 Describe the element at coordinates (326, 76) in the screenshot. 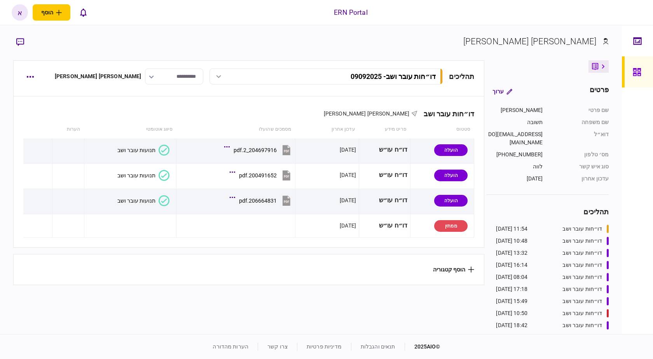

I see `button: דו״חות עובר ושב- 09092025` at that location.